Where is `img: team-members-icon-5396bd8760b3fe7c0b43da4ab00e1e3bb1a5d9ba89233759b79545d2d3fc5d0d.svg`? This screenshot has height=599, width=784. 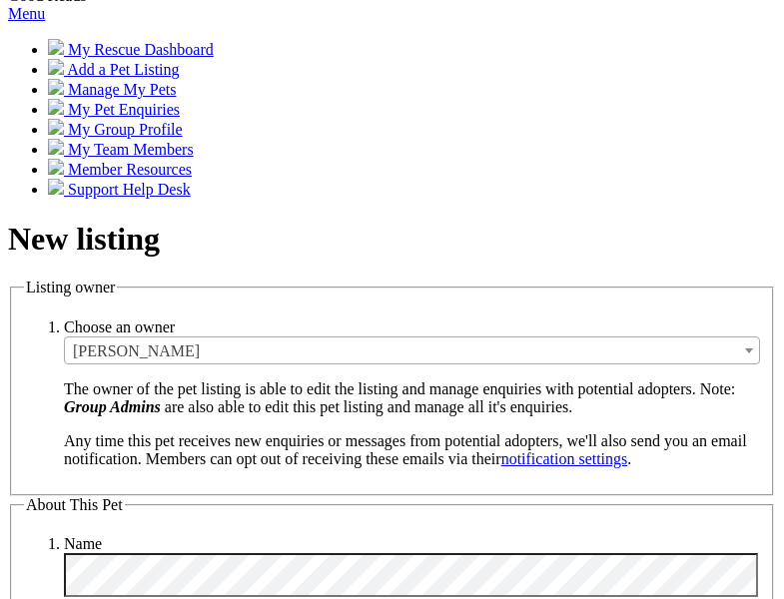
img: team-members-icon-5396bd8760b3fe7c0b43da4ab00e1e3bb1a5d9ba89233759b79545d2d3fc5d0d.svg is located at coordinates (56, 147).